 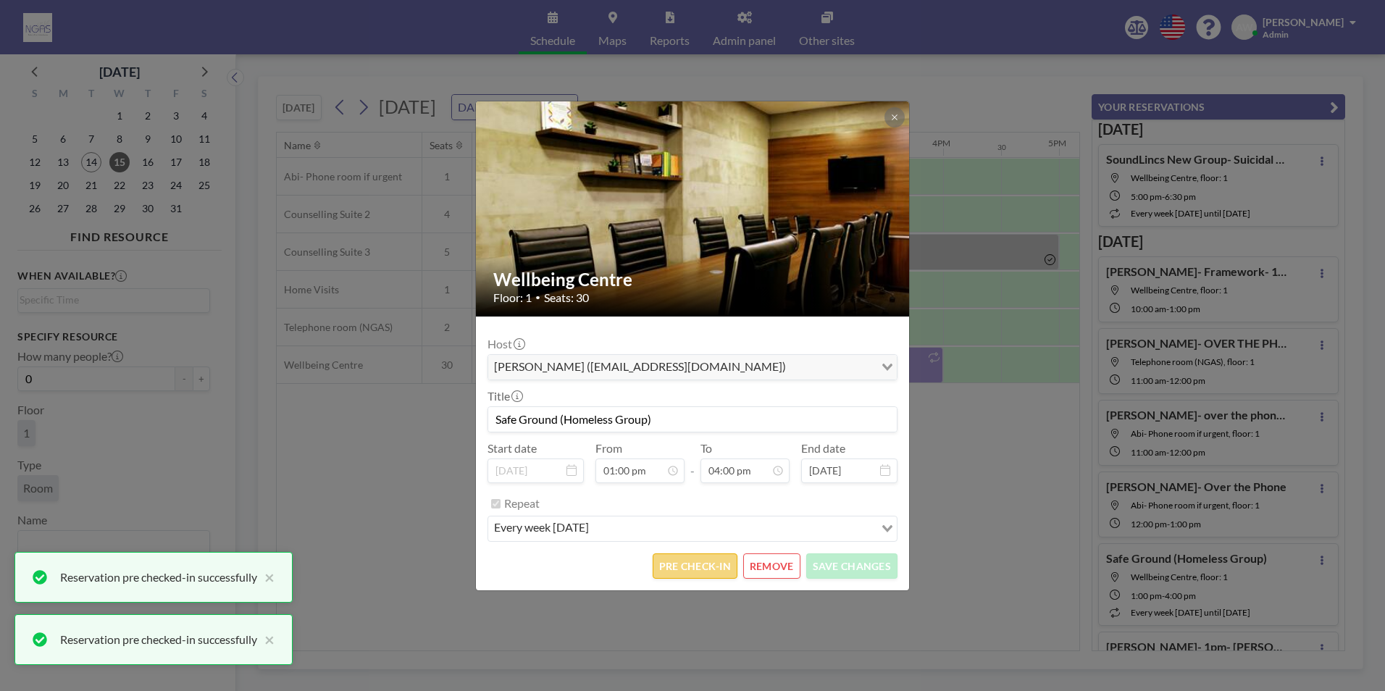 I want to click on button: PRE CHECK-IN, so click(x=694, y=566).